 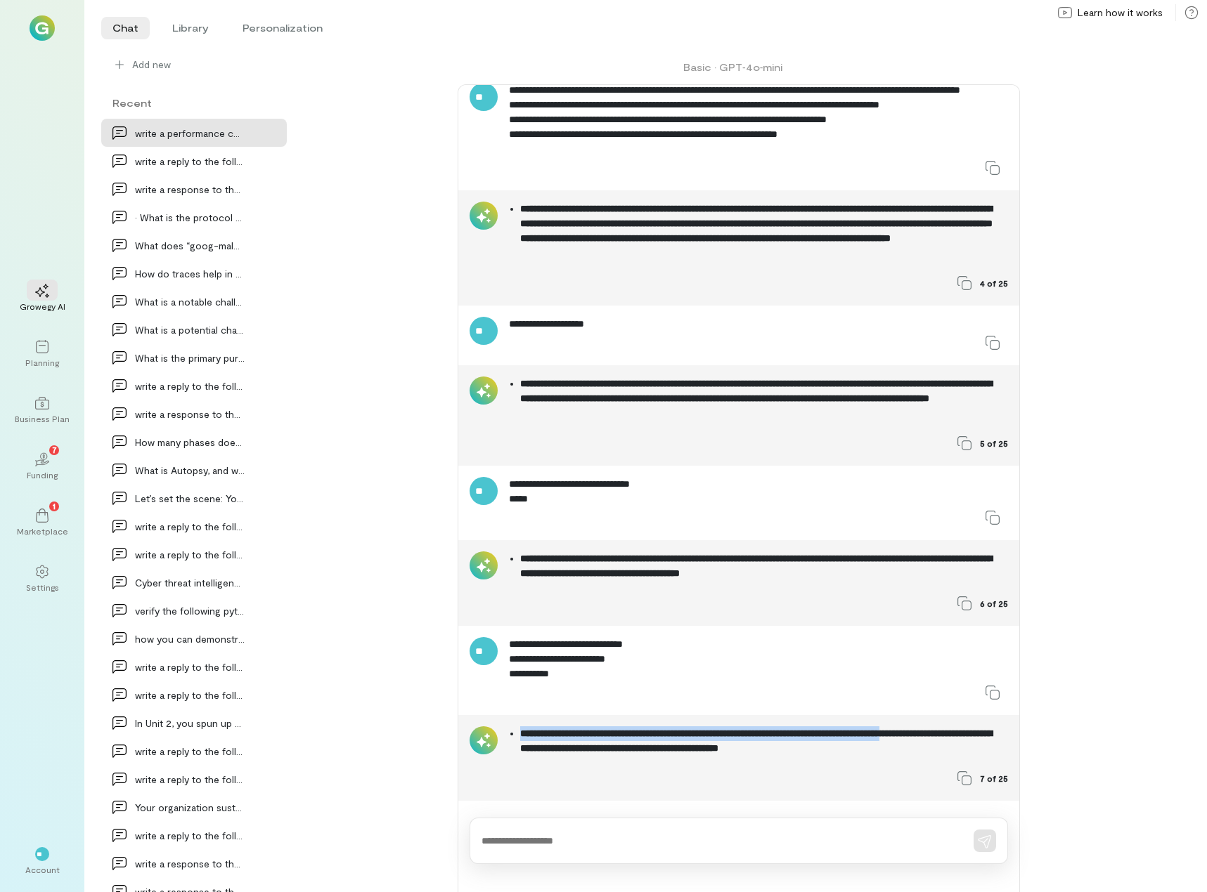 I want to click on div: • What is the protocol SSDP? Why would it be good…, so click(x=190, y=217).